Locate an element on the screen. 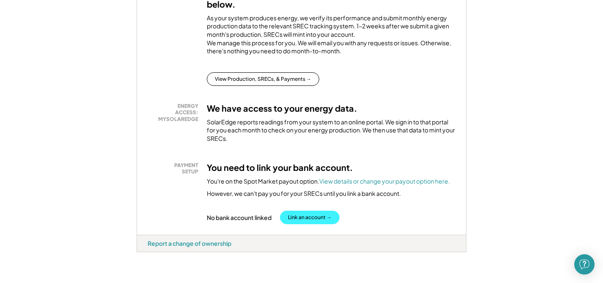 This screenshot has height=283, width=603. button: Link an account → is located at coordinates (309, 217).